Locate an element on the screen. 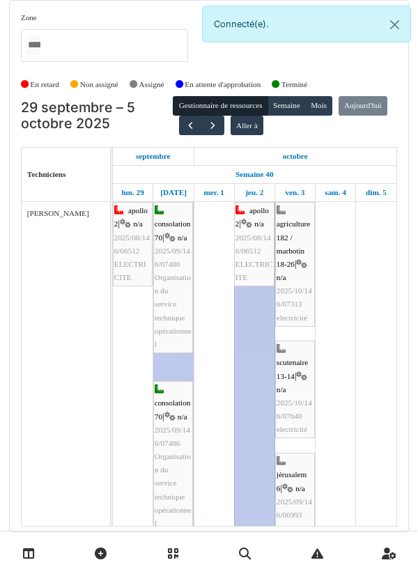 The height and width of the screenshot is (574, 418). button: Aller à is located at coordinates (246, 125).